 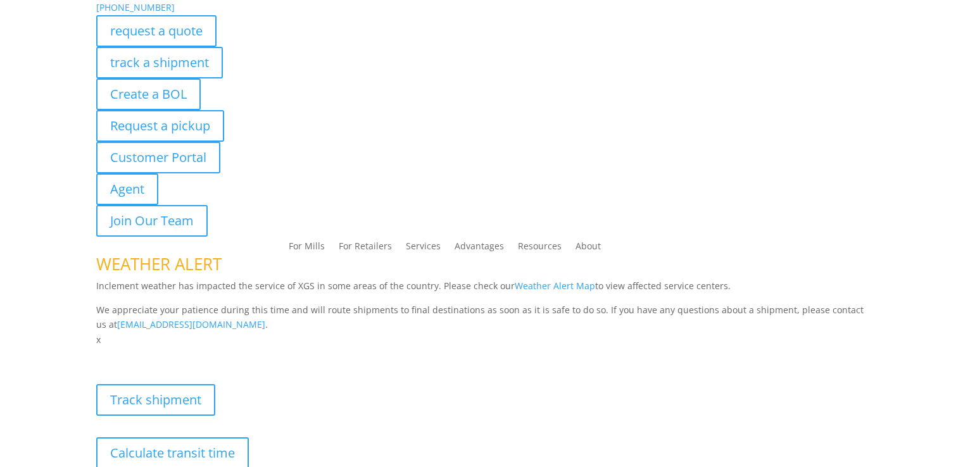 I want to click on a: Weather Alert Map, so click(x=555, y=285).